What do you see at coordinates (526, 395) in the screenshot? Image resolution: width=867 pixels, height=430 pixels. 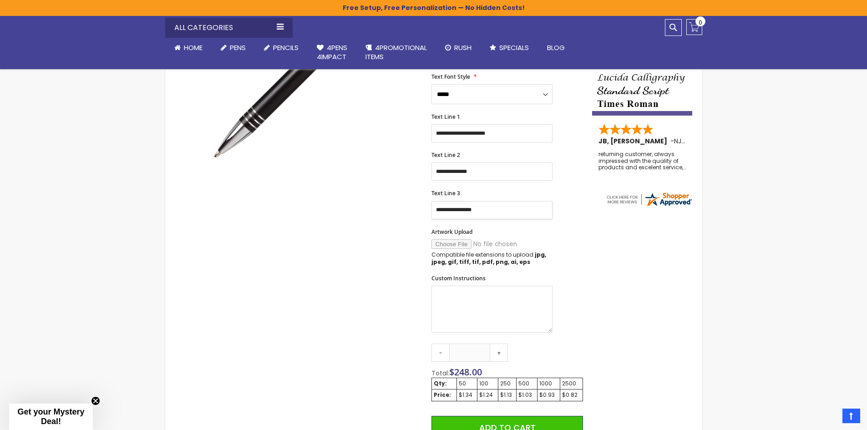 I see `div: $1.03` at bounding box center [526, 395].